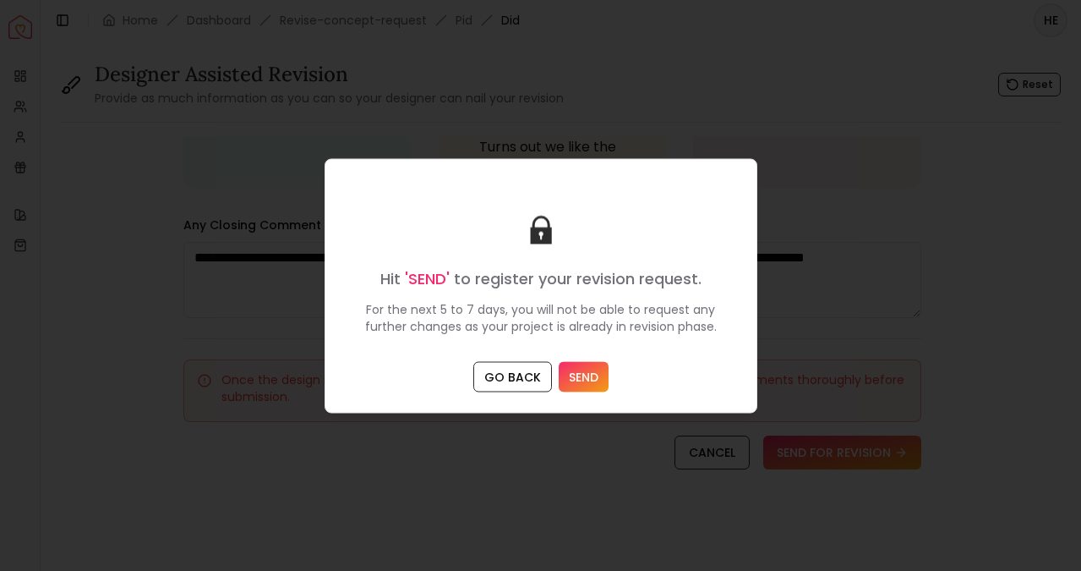 This screenshot has height=571, width=1081. I want to click on div: Hit to register your revision request., so click(541, 278).